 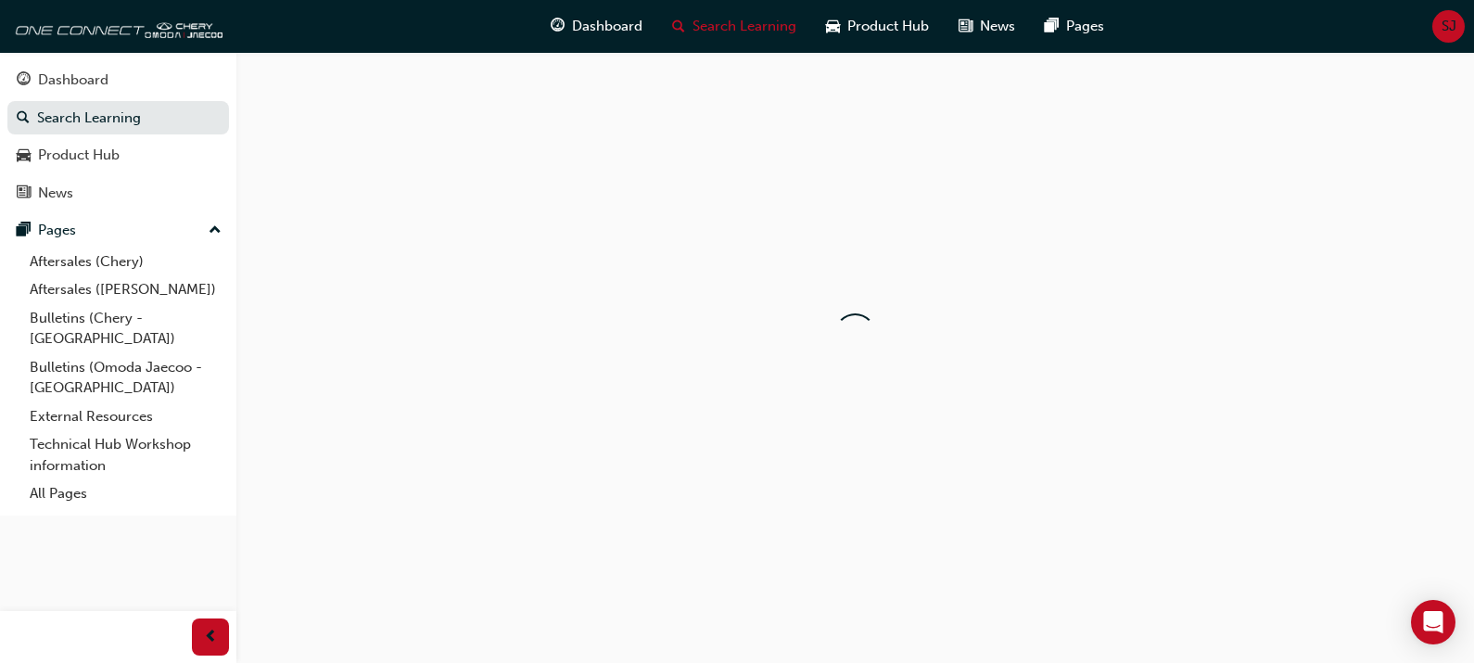 What do you see at coordinates (73, 80) in the screenshot?
I see `div: Dashboard` at bounding box center [73, 80].